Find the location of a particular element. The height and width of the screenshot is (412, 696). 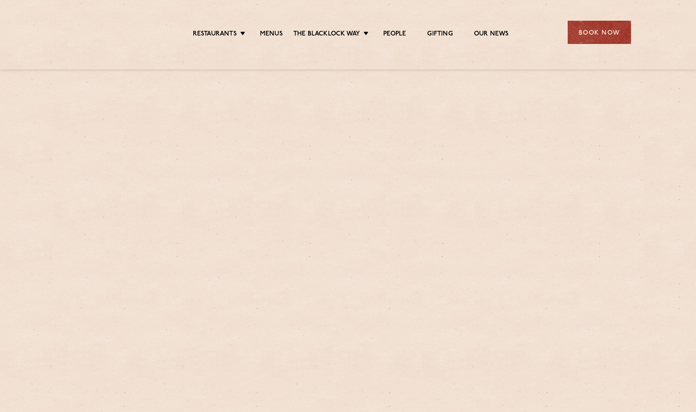

a: Gifting is located at coordinates (440, 35).